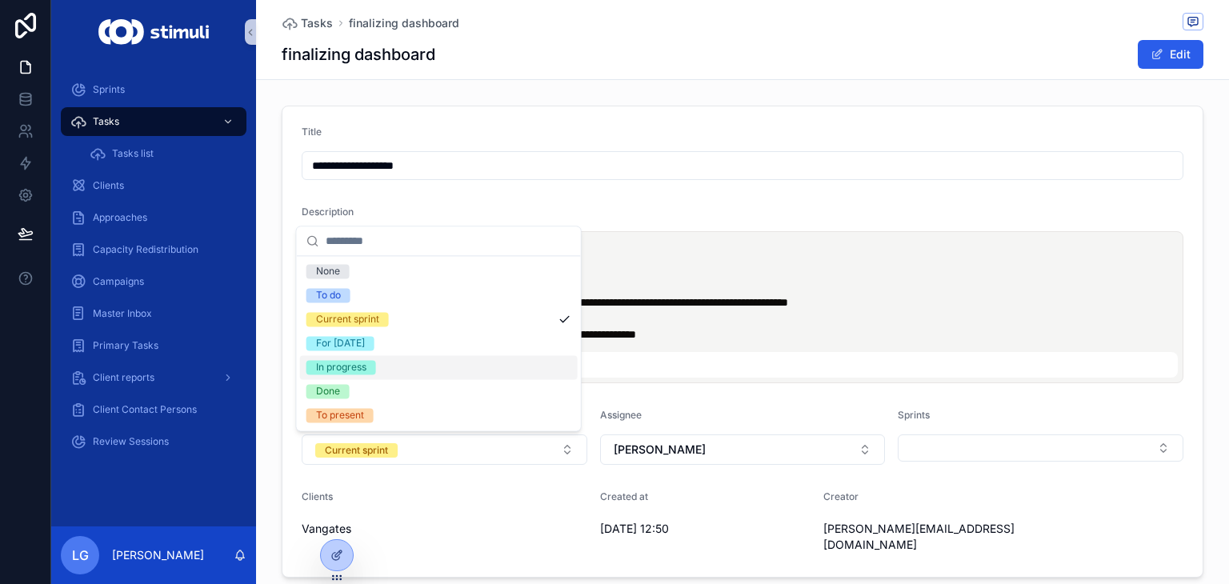 This screenshot has width=1229, height=584. What do you see at coordinates (328, 391) in the screenshot?
I see `div: Done` at bounding box center [328, 391].